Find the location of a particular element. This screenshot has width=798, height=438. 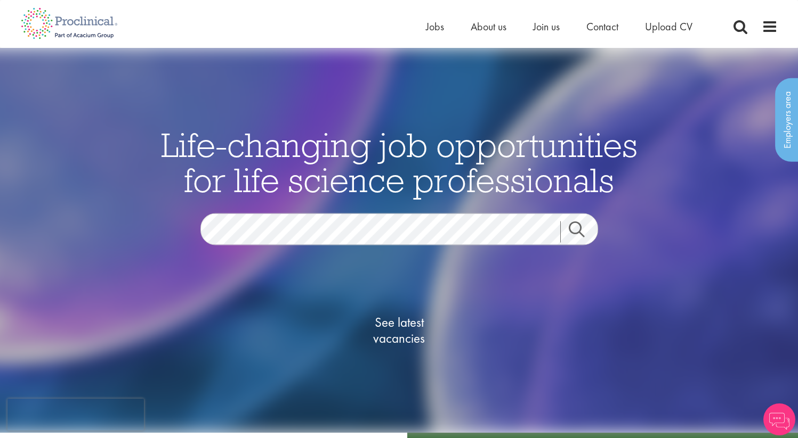

span: See latest vacancies is located at coordinates (399, 330).